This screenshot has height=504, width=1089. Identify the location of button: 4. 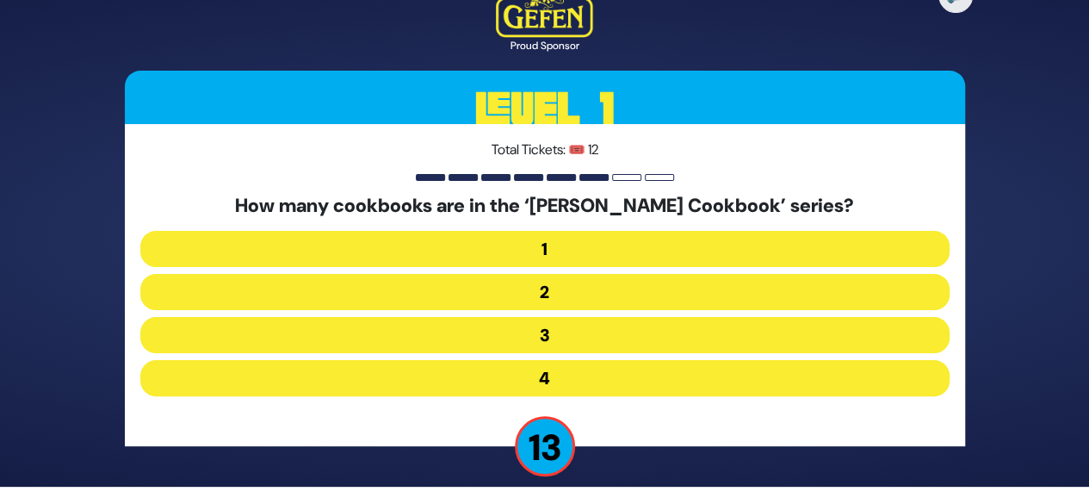
(545, 378).